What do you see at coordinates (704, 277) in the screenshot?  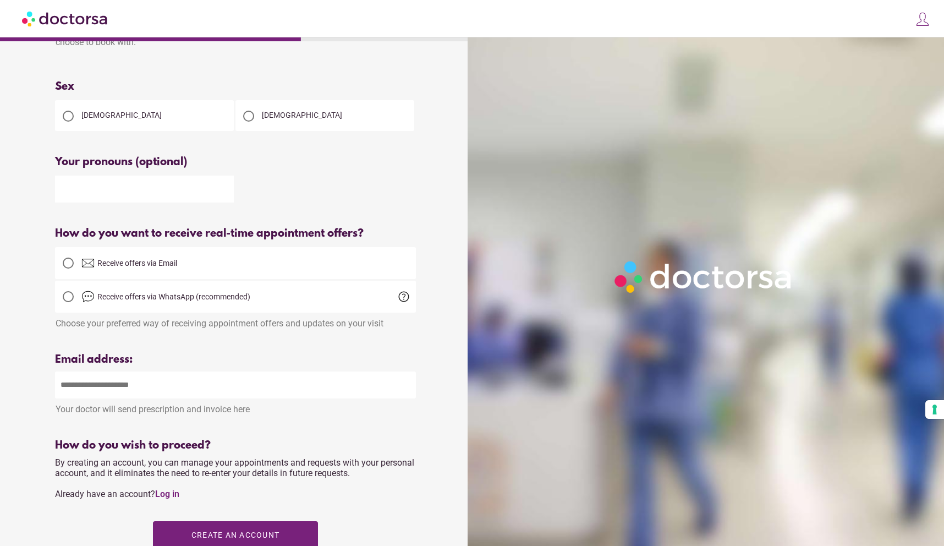 I see `img: Logo-Doctorsa-trans-White-partial-flat.png` at bounding box center [704, 277].